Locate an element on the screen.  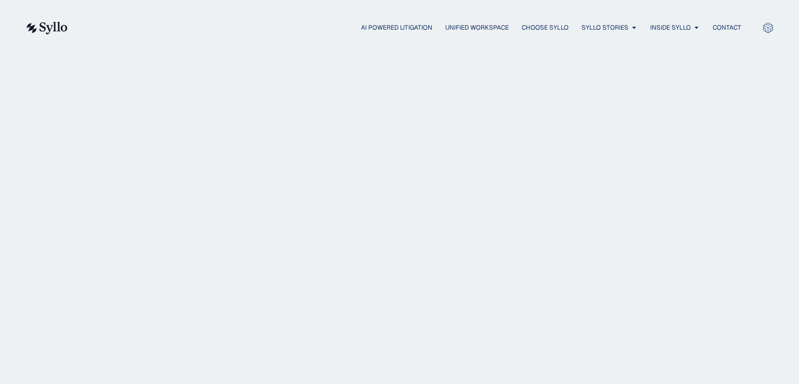
a: Syllo Stories is located at coordinates (605, 28).